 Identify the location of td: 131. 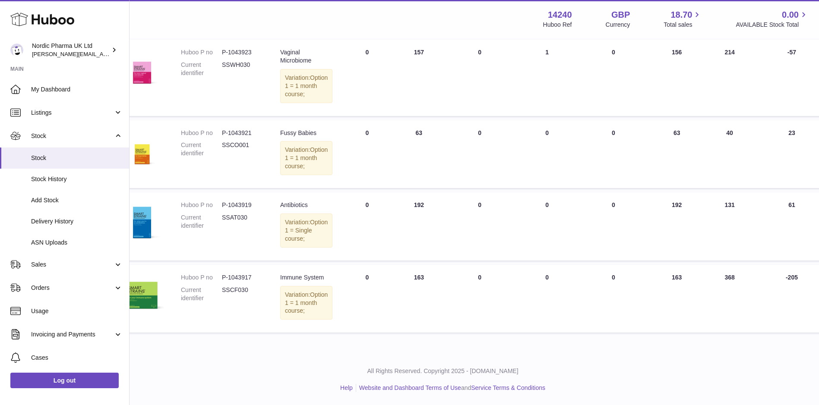
(729, 227).